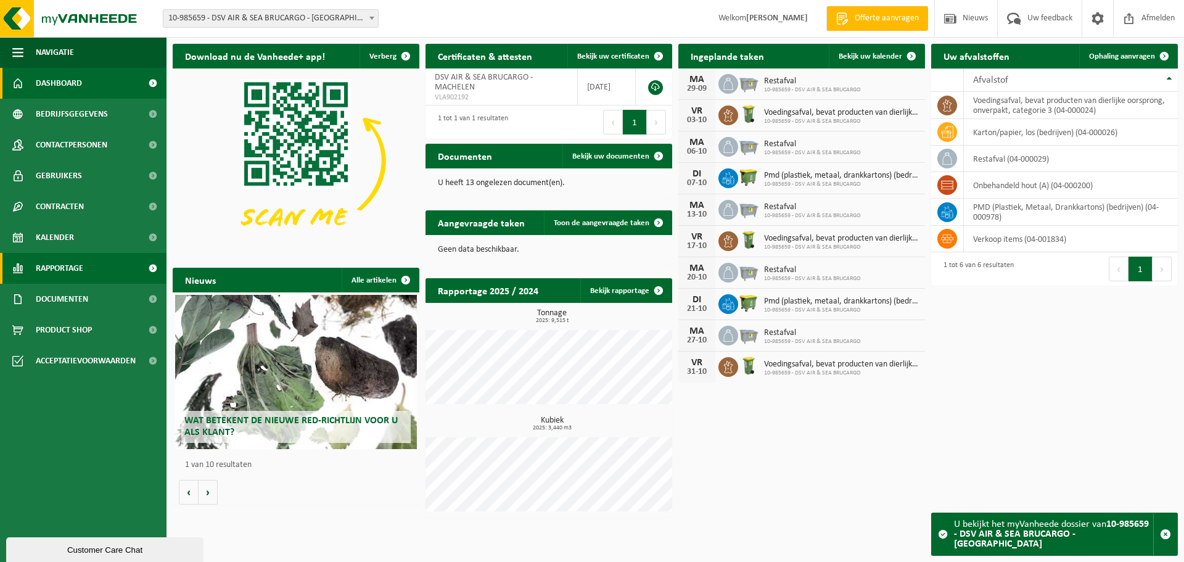 The height and width of the screenshot is (562, 1184). I want to click on div: 03-10, so click(697, 120).